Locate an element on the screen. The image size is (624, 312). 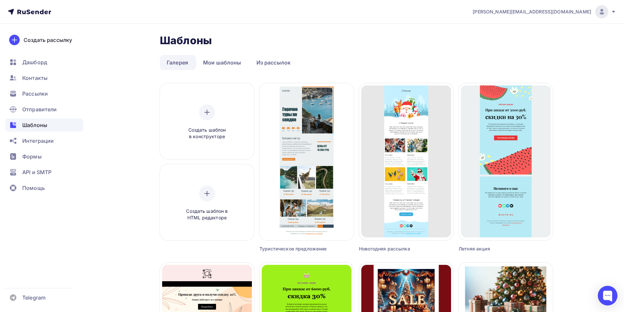
a: Рассылки is located at coordinates (44, 94).